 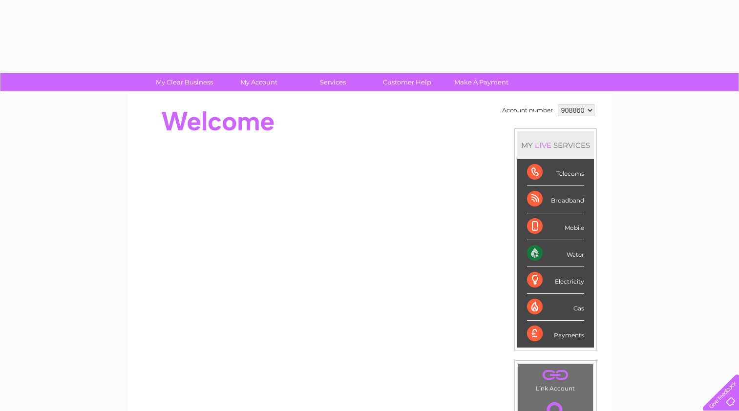 What do you see at coordinates (556, 334) in the screenshot?
I see `div: Payments` at bounding box center [556, 334].